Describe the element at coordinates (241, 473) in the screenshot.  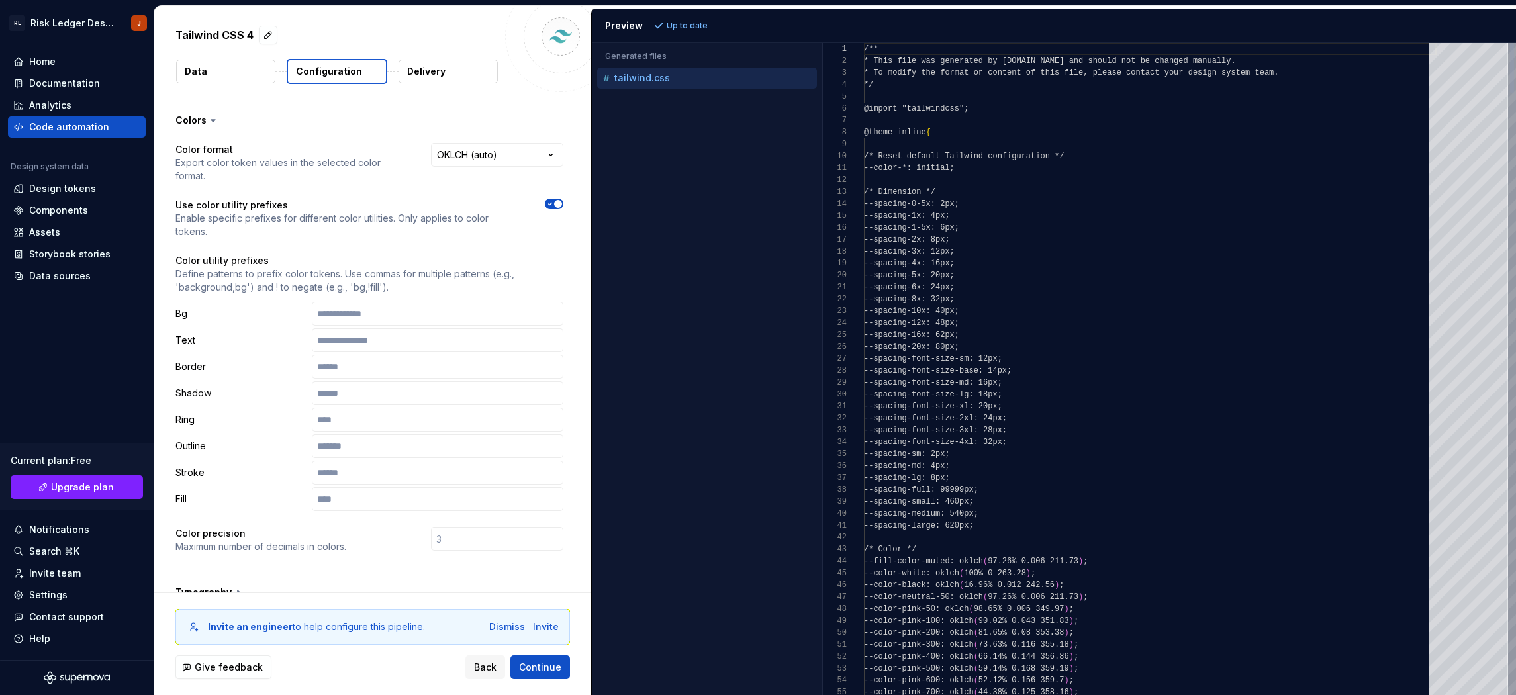
I see `p: Stroke` at that location.